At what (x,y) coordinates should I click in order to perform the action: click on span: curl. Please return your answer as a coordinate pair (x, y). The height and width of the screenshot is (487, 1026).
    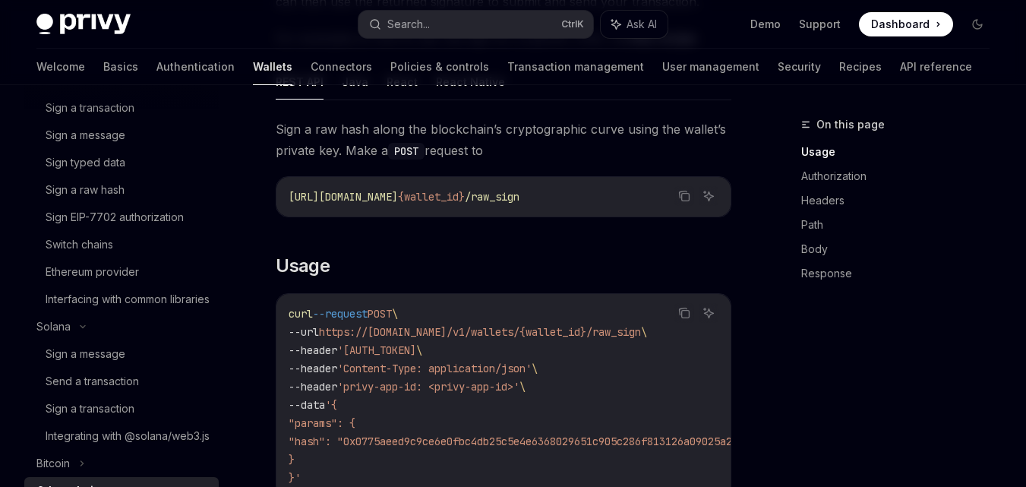
    Looking at the image, I should click on (301, 314).